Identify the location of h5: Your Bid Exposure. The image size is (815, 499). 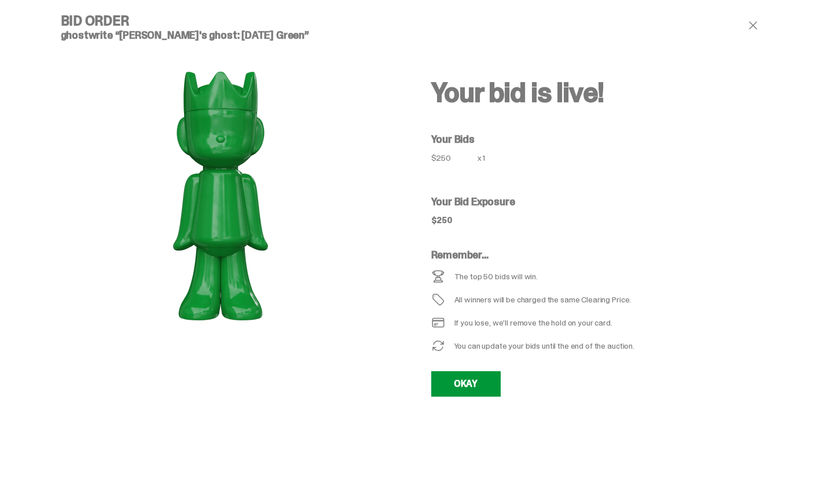
(575, 202).